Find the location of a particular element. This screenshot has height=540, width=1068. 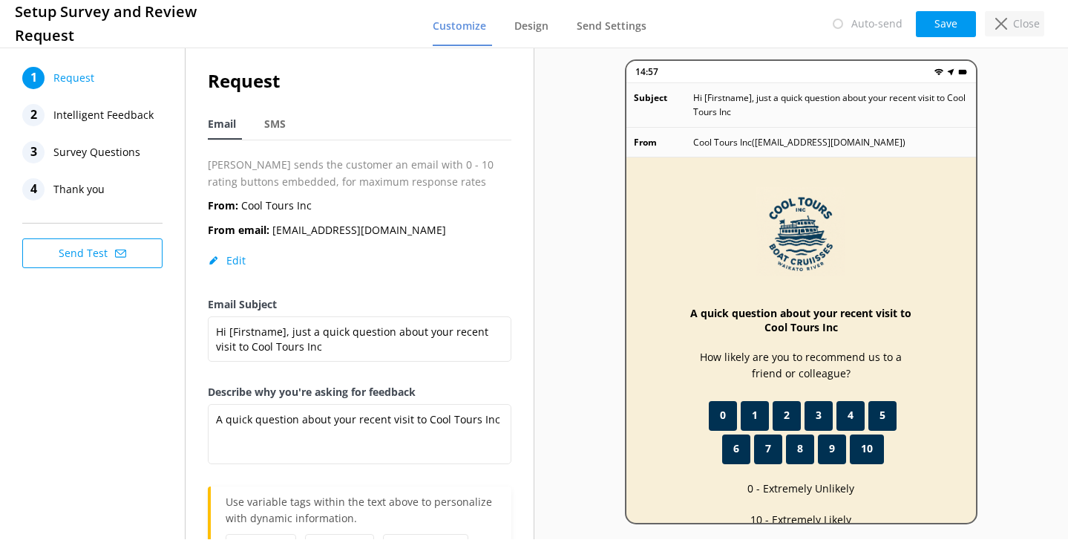

button: Edit is located at coordinates (226, 261).